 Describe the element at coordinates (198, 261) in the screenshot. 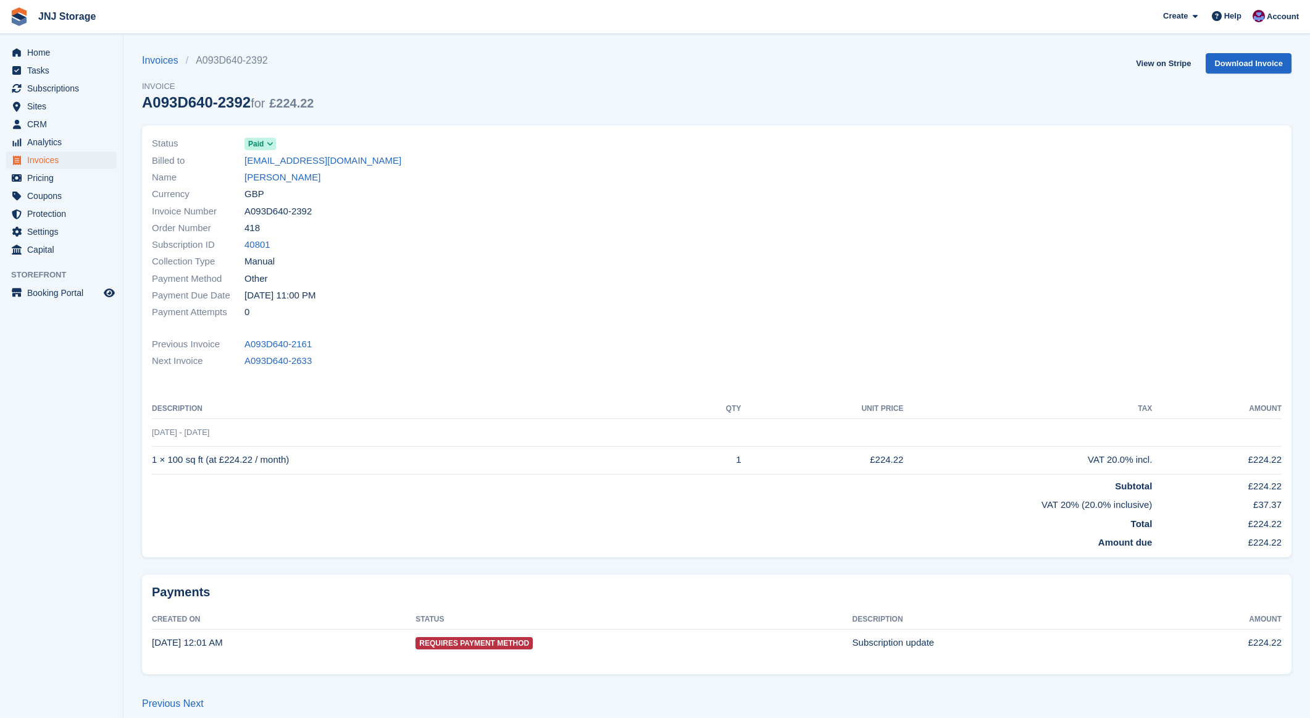

I see `span: Collection Type` at that location.